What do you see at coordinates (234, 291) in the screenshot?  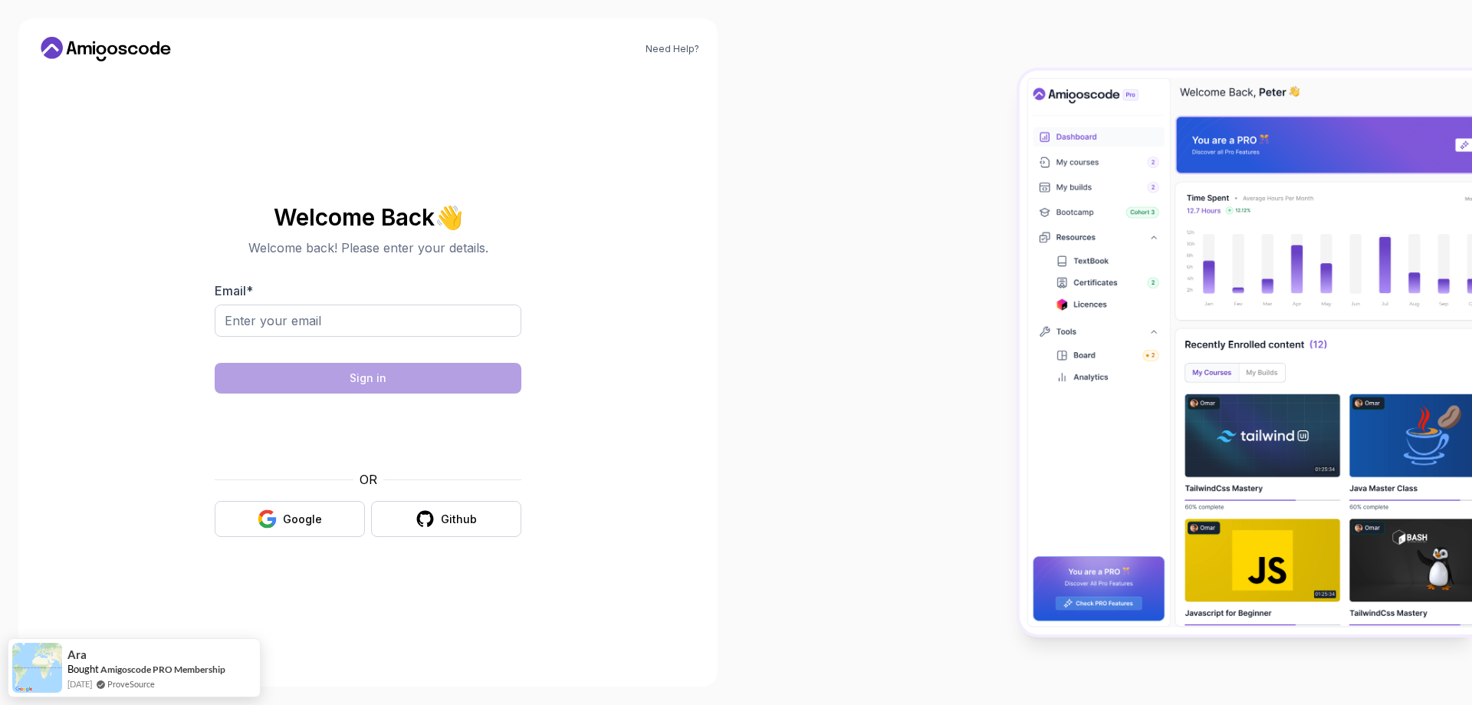 I see `label: Email *` at bounding box center [234, 291].